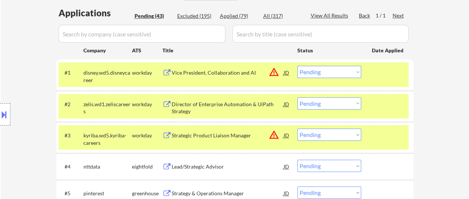 Image resolution: width=469 pixels, height=199 pixels. I want to click on div: Pending (43), so click(153, 16).